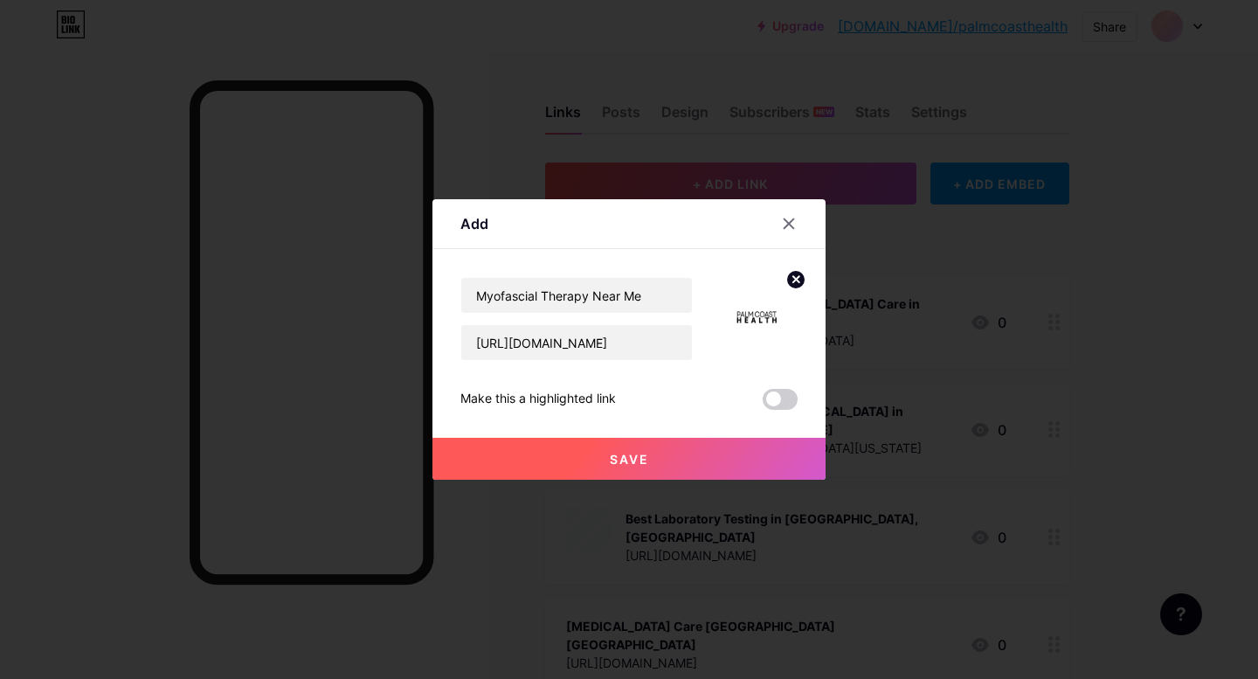  I want to click on button: Save, so click(629, 459).